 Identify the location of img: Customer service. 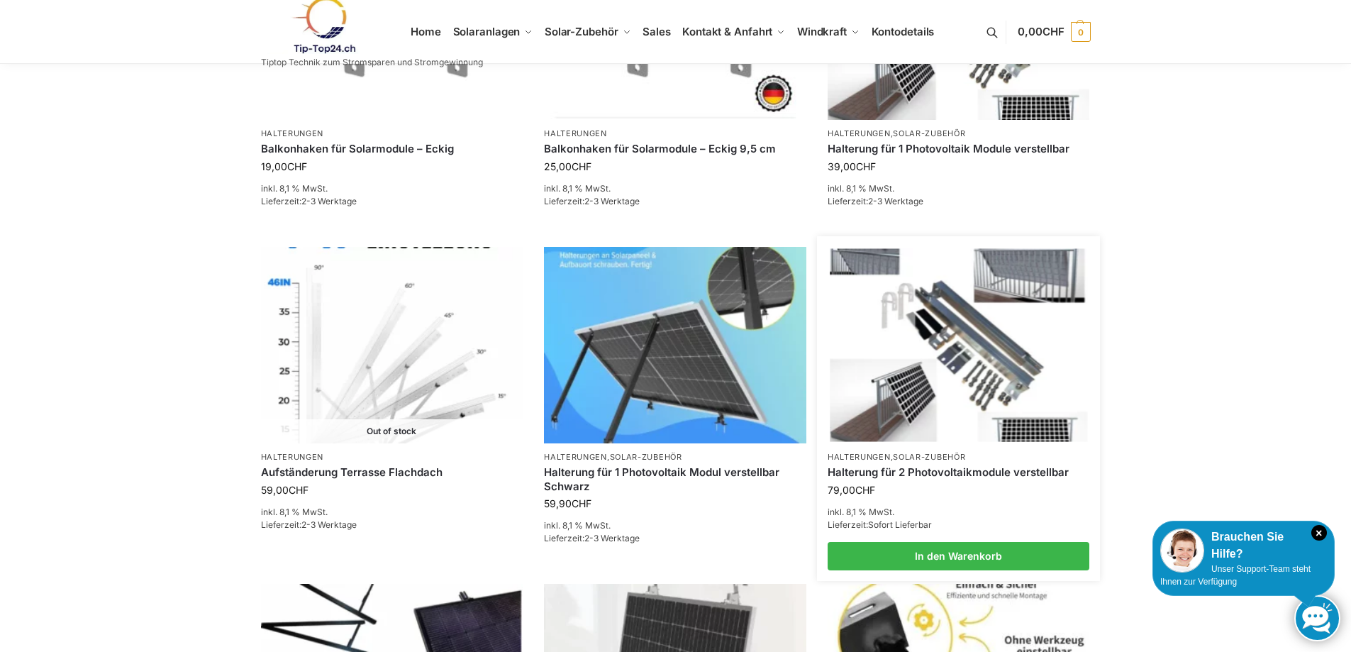
(1183, 551).